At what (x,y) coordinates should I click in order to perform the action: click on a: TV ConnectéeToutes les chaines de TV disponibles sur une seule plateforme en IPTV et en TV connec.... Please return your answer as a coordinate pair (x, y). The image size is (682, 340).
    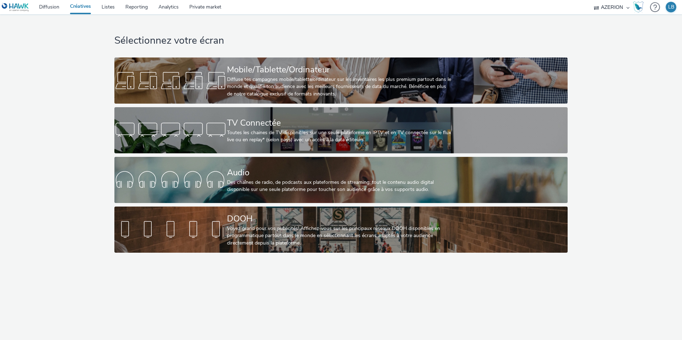
    Looking at the image, I should click on (341, 130).